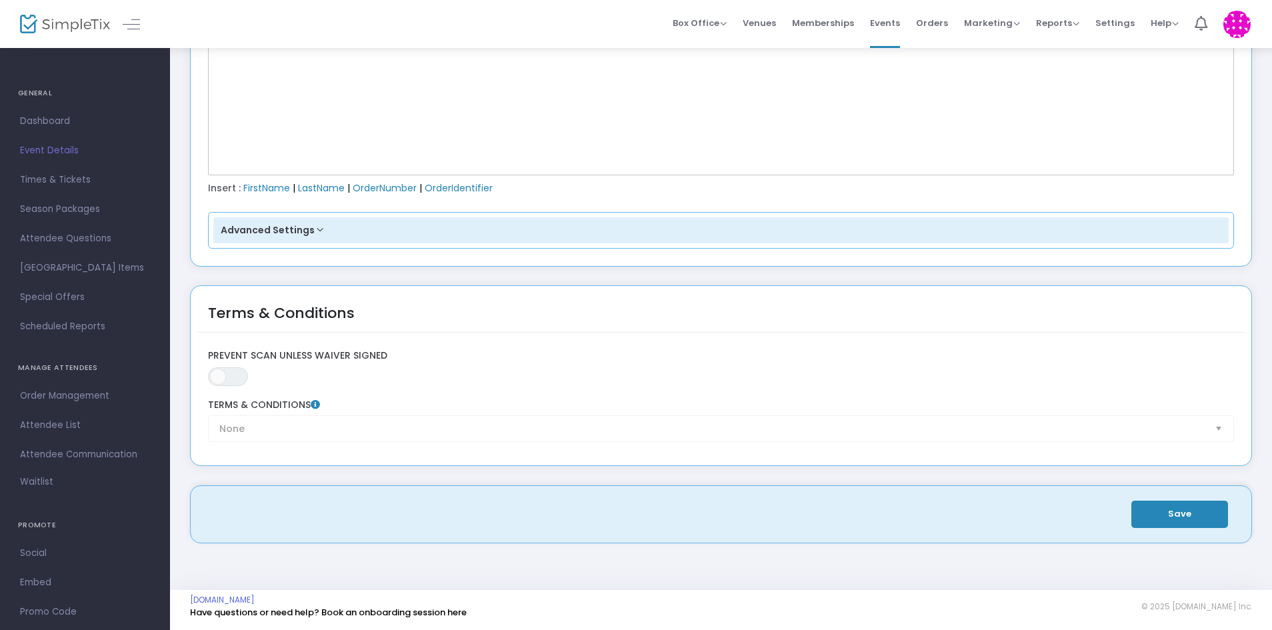  Describe the element at coordinates (85, 612) in the screenshot. I see `span: Promo Code` at that location.